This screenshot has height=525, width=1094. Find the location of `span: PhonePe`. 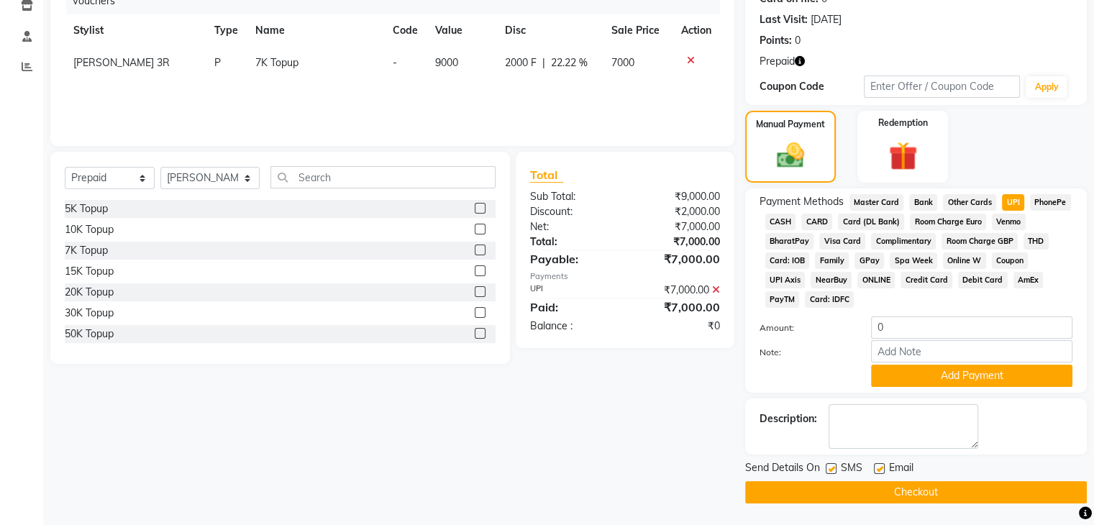

span: PhonePe is located at coordinates (1050, 202).